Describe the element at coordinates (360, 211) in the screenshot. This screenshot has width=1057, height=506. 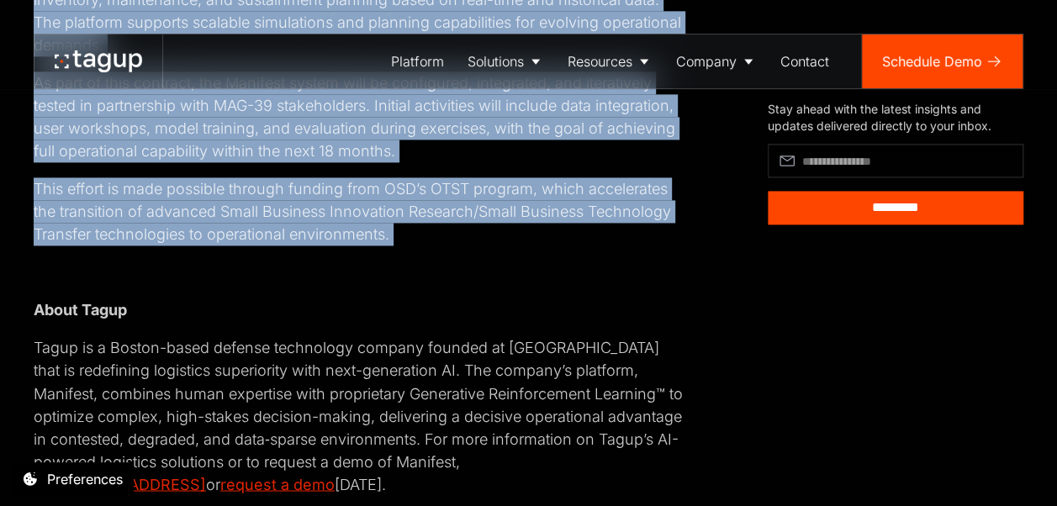
I see `p: This effort is made possible through funding from OSD’s OTST program, which accelerates the trans...` at that location.